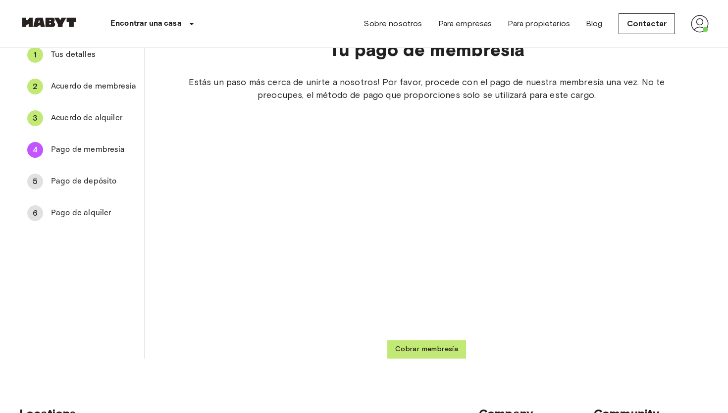  Describe the element at coordinates (594, 24) in the screenshot. I see `a: Blog` at that location.